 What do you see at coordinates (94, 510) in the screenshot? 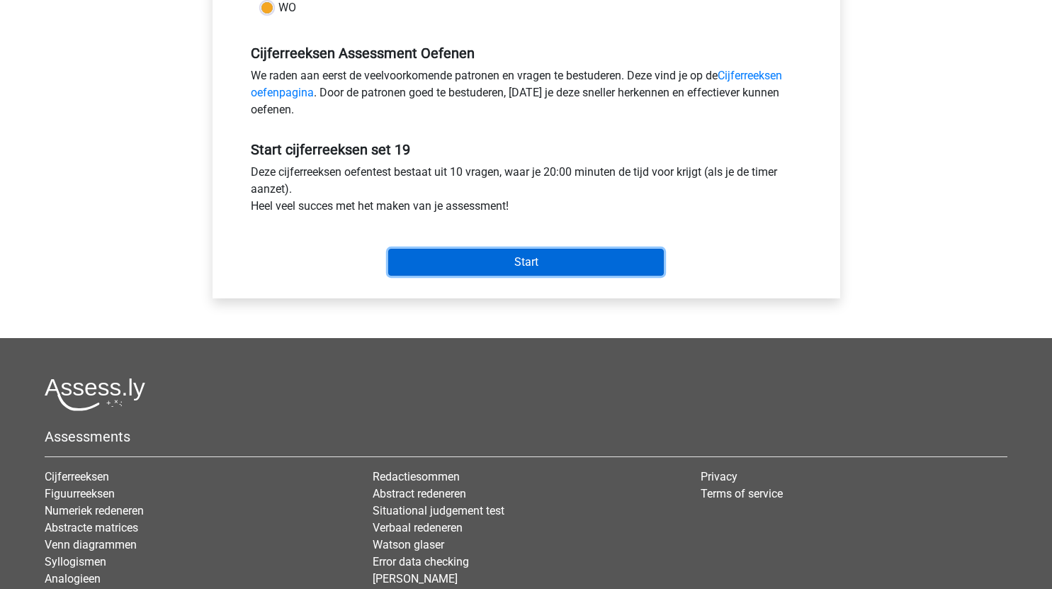
I see `a: Numeriek redeneren` at bounding box center [94, 510].